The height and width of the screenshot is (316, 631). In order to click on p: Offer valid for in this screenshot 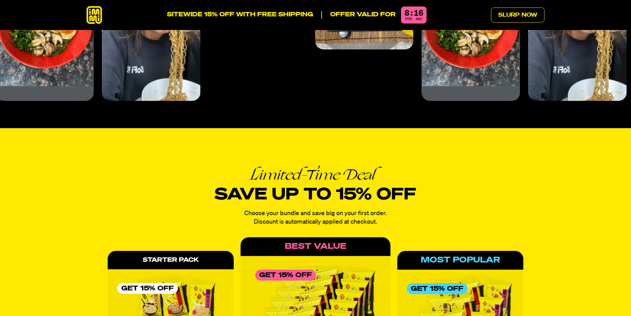, I will do `click(359, 15)`.